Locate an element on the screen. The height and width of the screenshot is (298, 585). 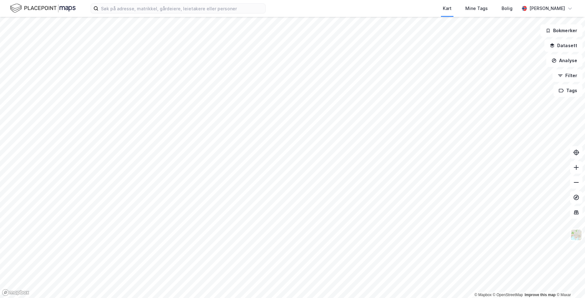
div: Mine Tags is located at coordinates (477, 8).